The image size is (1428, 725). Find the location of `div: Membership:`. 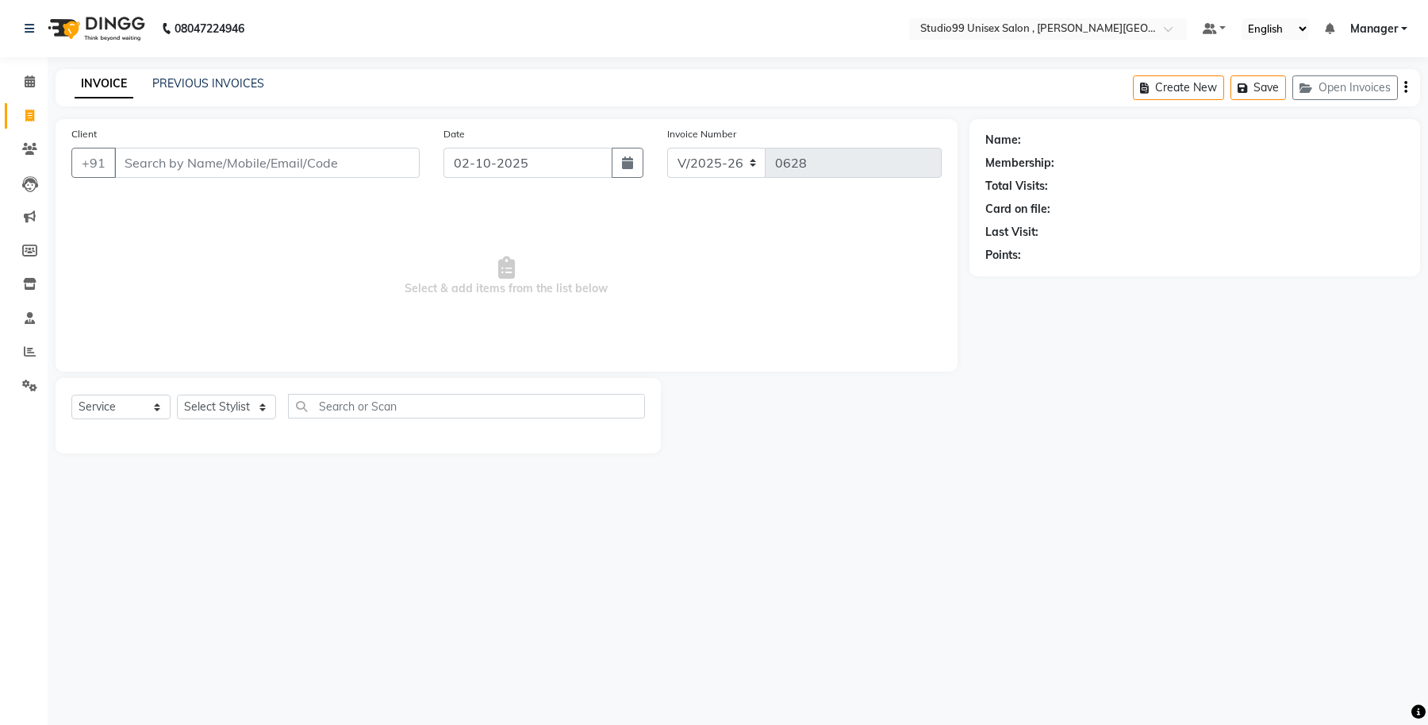

div: Membership: is located at coordinates (1020, 163).